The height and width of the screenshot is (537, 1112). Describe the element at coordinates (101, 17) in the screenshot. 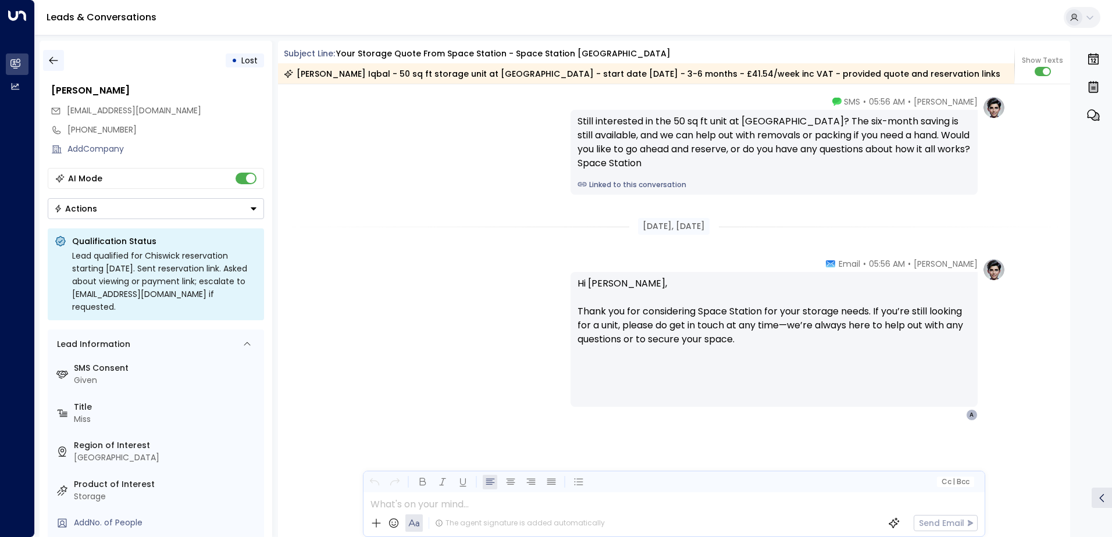

I see `a: Leads & Conversations` at that location.